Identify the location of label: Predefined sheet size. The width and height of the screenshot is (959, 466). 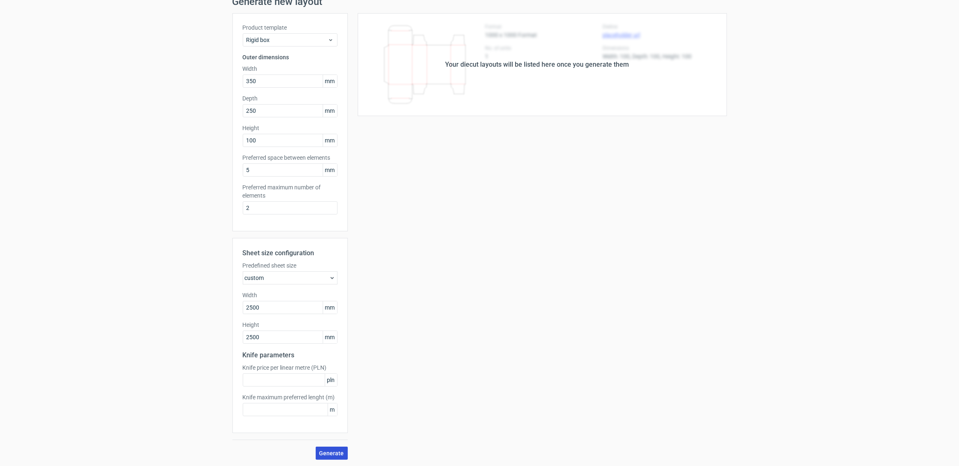
(290, 266).